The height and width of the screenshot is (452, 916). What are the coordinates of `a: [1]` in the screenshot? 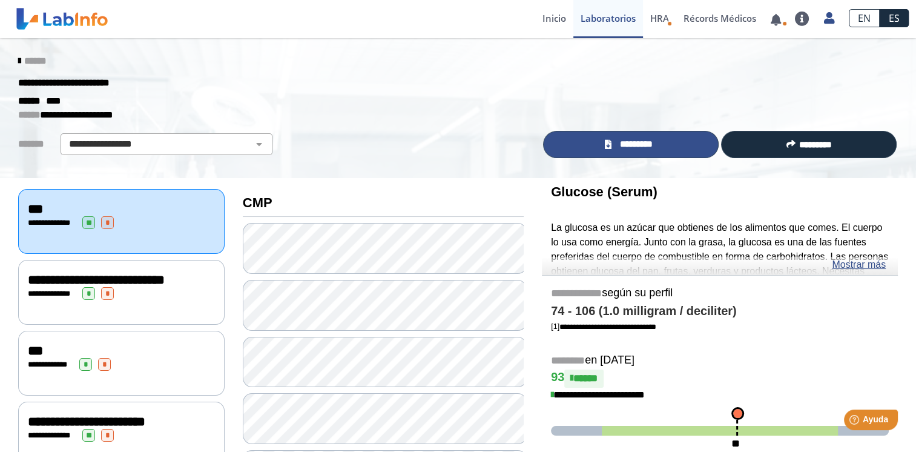 It's located at (604, 326).